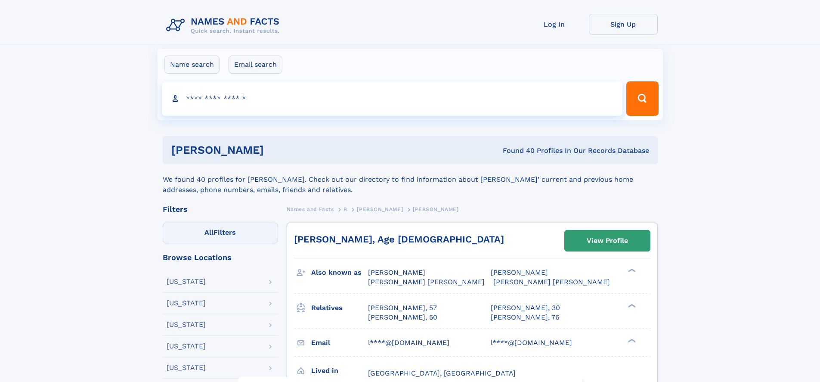 Image resolution: width=820 pixels, height=382 pixels. What do you see at coordinates (340, 308) in the screenshot?
I see `h3: Relatives` at bounding box center [340, 308].